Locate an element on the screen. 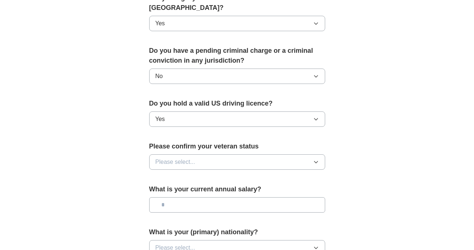  button: No is located at coordinates (237, 76).